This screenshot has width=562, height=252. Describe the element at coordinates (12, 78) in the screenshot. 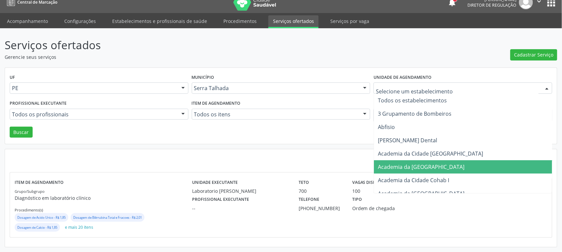

I see `label: UF` at that location.